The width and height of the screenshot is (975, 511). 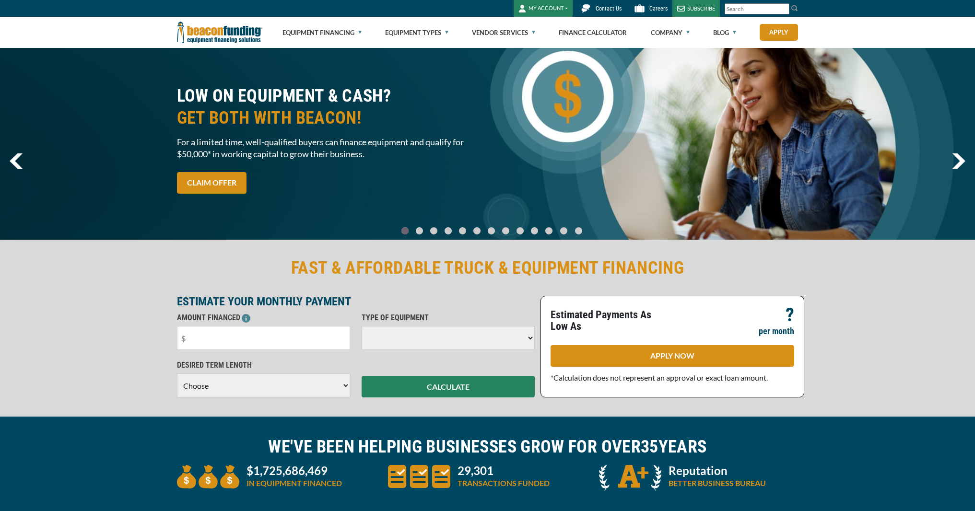 I want to click on a: Go To Slide 4, so click(x=462, y=231).